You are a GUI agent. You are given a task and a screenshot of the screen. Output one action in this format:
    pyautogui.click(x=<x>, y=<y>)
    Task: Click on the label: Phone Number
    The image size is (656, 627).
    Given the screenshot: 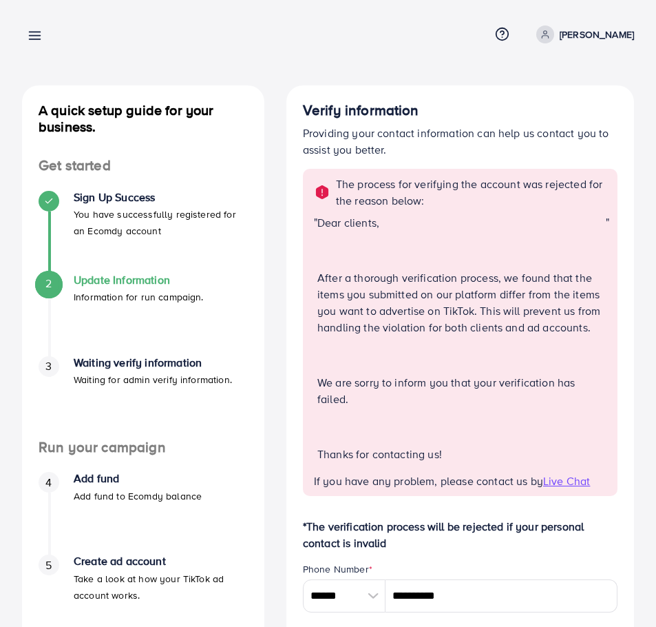 What is the action you would take?
    pyautogui.click(x=337, y=569)
    